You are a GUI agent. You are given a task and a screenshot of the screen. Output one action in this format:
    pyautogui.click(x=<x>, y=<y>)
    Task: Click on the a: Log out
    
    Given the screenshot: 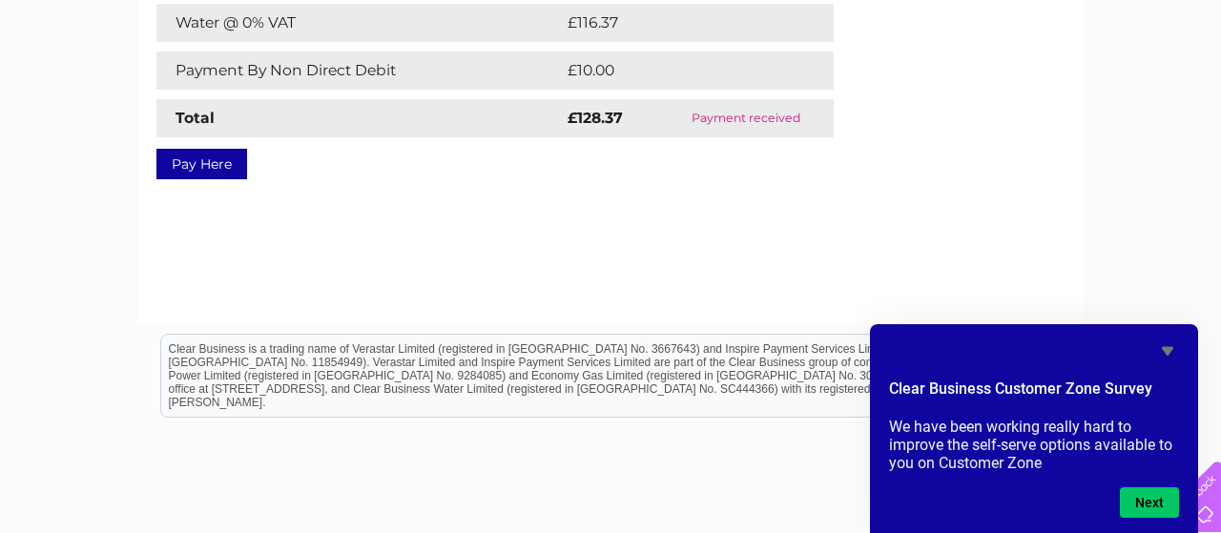 What is the action you would take?
    pyautogui.click(x=1180, y=88)
    